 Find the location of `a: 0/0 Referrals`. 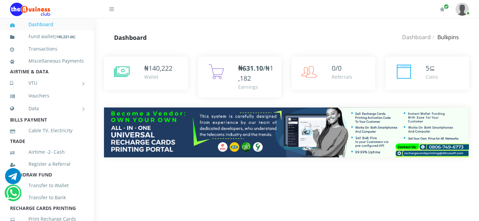

a: 0/0 Referrals is located at coordinates (333, 73).